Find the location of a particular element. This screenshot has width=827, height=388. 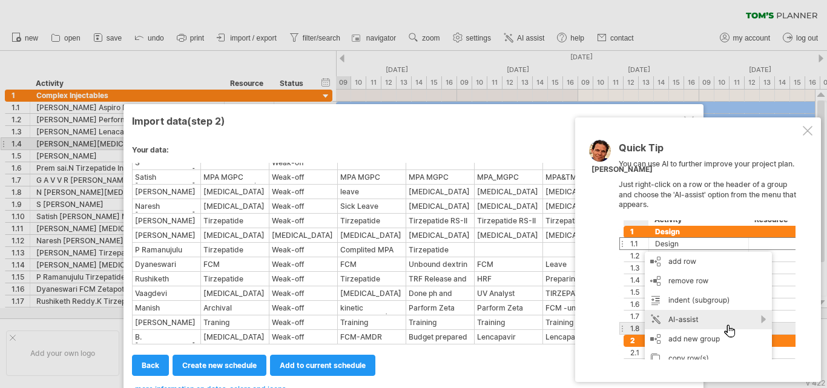

div: Budget prepared for Lencapavir,MPA MGPC Content stability review,Lencapavir stability review and ... is located at coordinates (440, 337).